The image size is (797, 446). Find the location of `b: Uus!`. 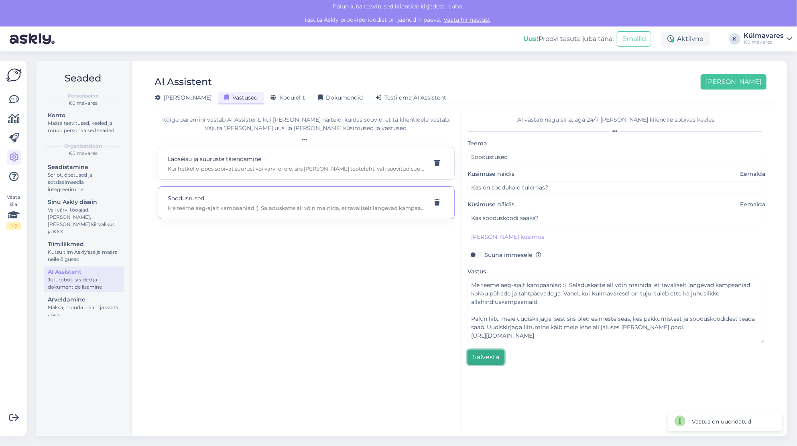

b: Uus! is located at coordinates (531, 39).